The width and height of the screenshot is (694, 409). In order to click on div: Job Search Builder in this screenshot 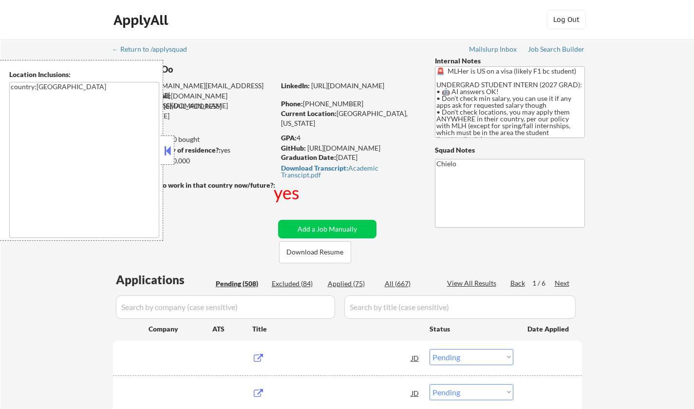, I will do `click(556, 49)`.